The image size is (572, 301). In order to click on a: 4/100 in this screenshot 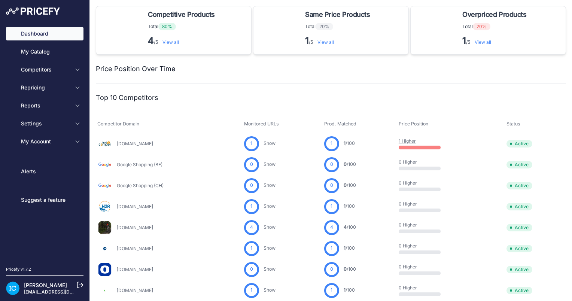, I will do `click(350, 227)`.